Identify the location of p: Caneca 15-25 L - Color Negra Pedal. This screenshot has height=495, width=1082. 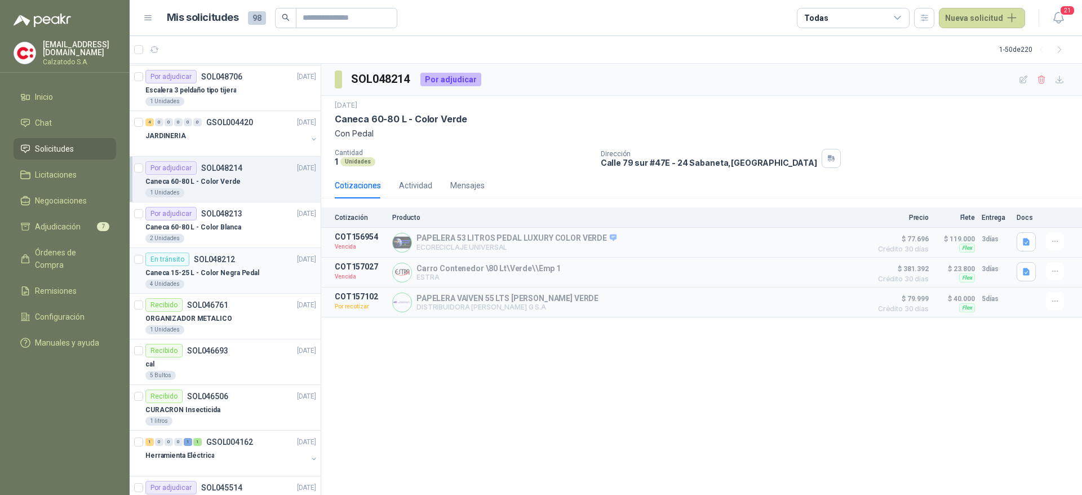
(202, 273).